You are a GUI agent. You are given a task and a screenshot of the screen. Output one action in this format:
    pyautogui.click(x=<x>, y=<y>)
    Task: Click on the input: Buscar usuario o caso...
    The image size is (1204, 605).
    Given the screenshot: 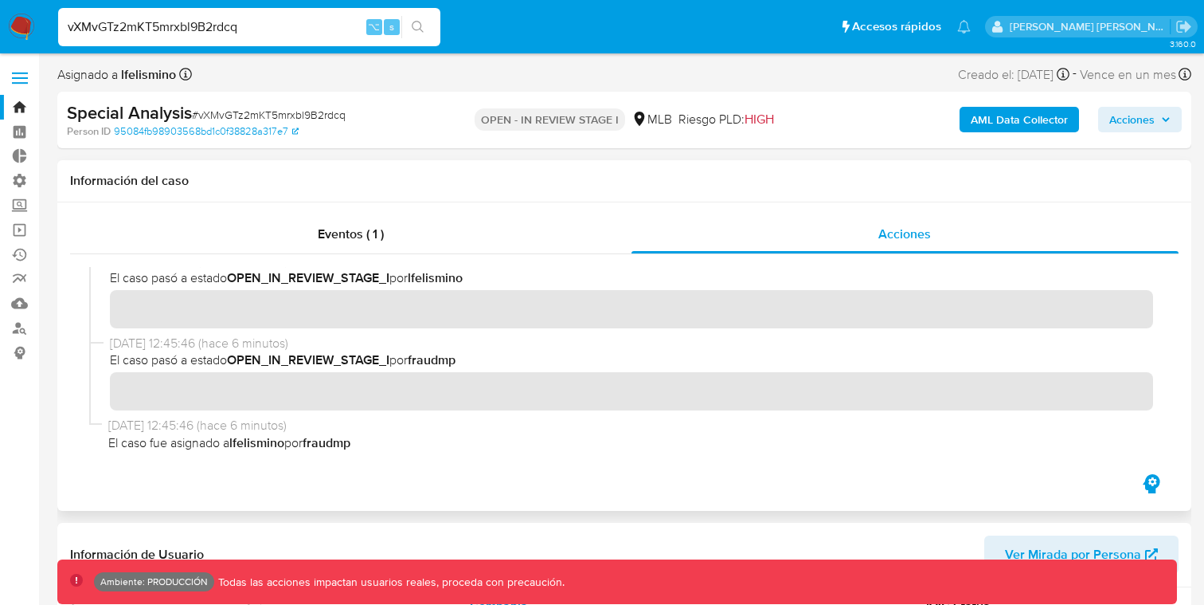 What is the action you would take?
    pyautogui.click(x=249, y=27)
    